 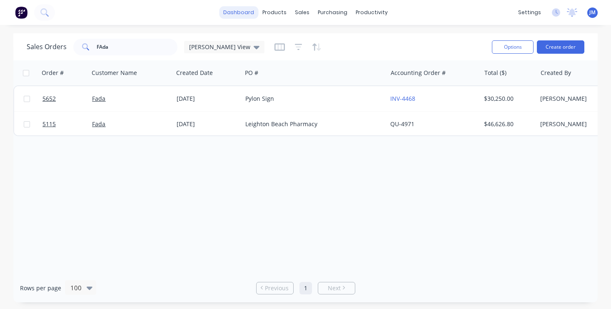 What do you see at coordinates (137, 47) in the screenshot?
I see `input: Search...` at bounding box center [137, 47].